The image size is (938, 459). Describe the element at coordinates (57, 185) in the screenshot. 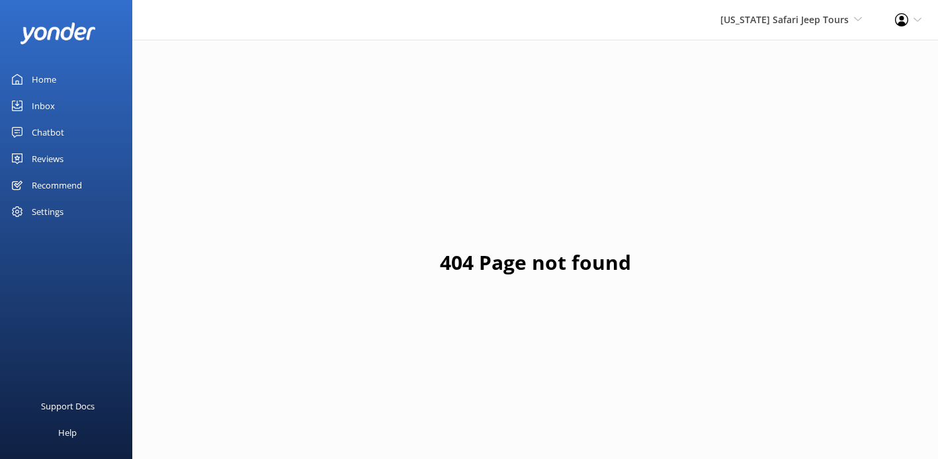

I see `div: Recommend` at that location.